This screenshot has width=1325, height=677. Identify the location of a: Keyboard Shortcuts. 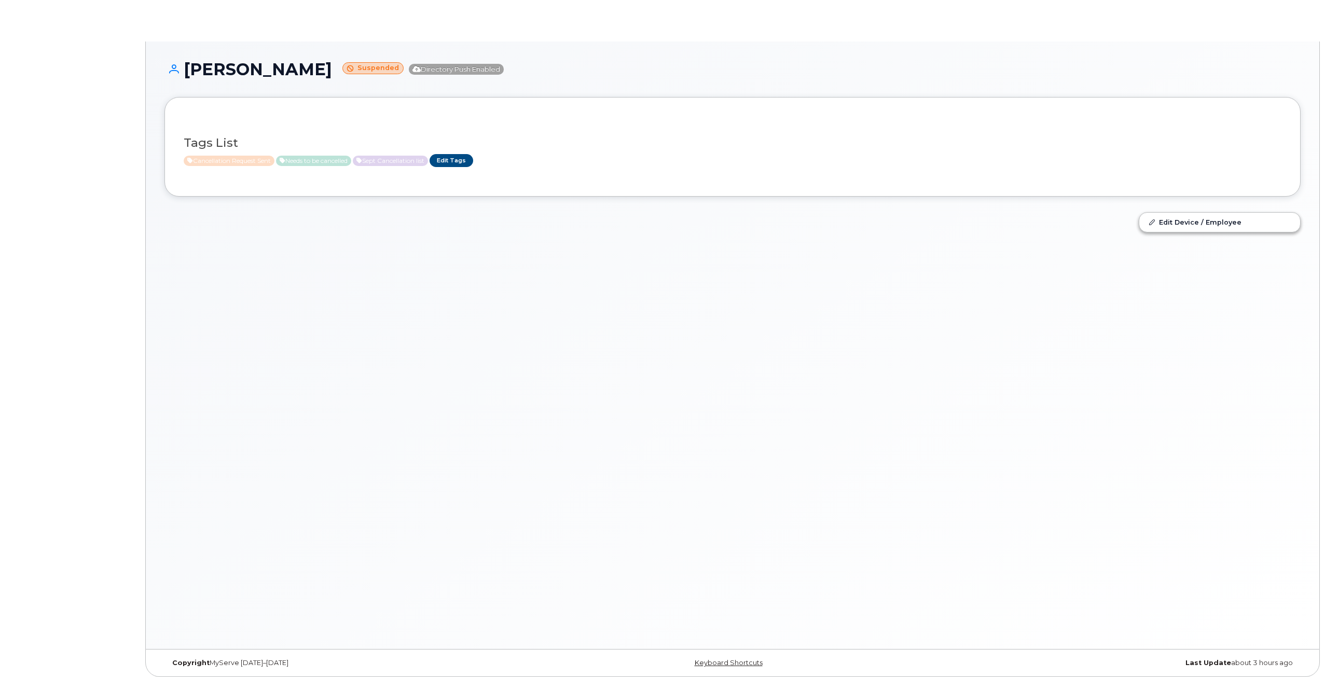
(728, 663).